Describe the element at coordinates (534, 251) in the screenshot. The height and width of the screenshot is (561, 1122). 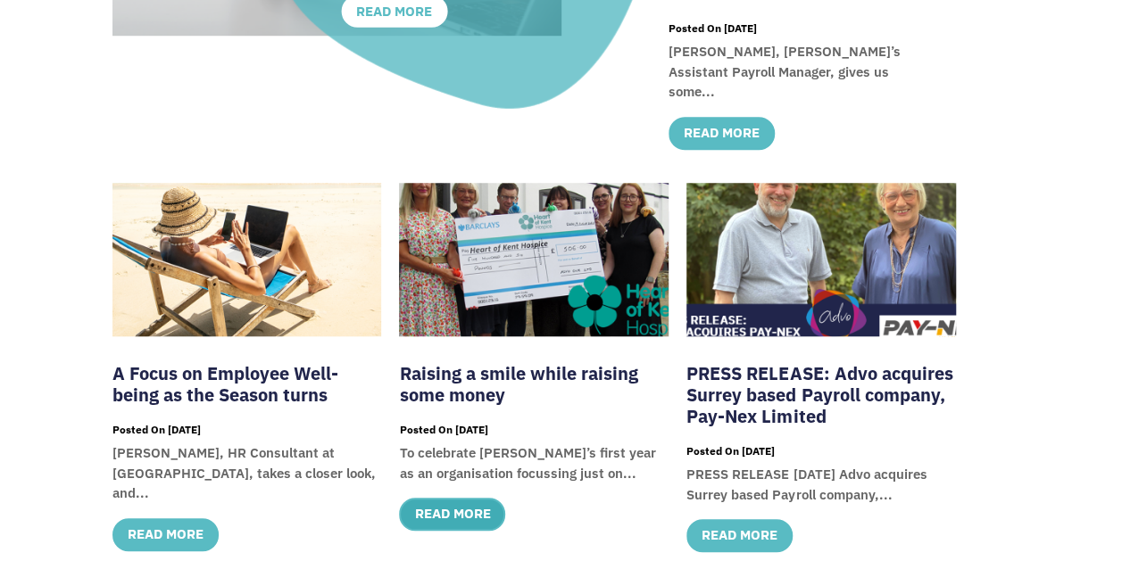
I see `img: Raising a smile while raising some money` at that location.